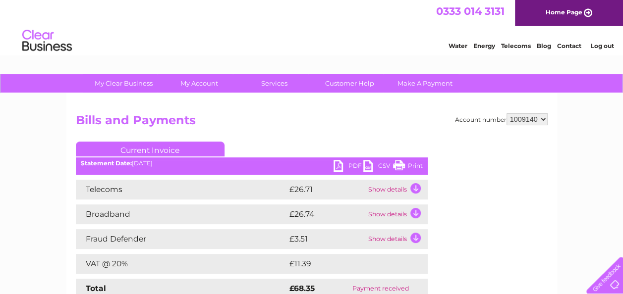 This screenshot has height=294, width=623. Describe the element at coordinates (312, 123) in the screenshot. I see `h2: Bills and Payments` at that location.